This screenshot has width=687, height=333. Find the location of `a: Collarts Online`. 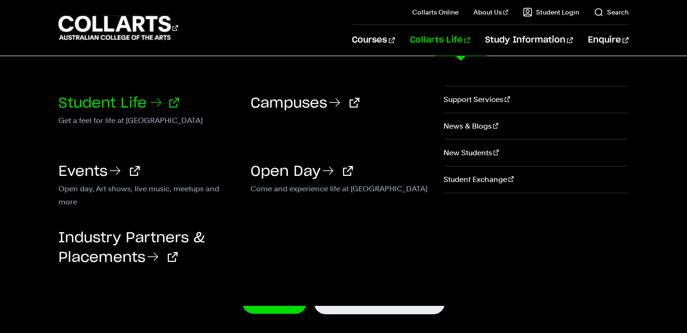

a: Collarts Online is located at coordinates (435, 12).